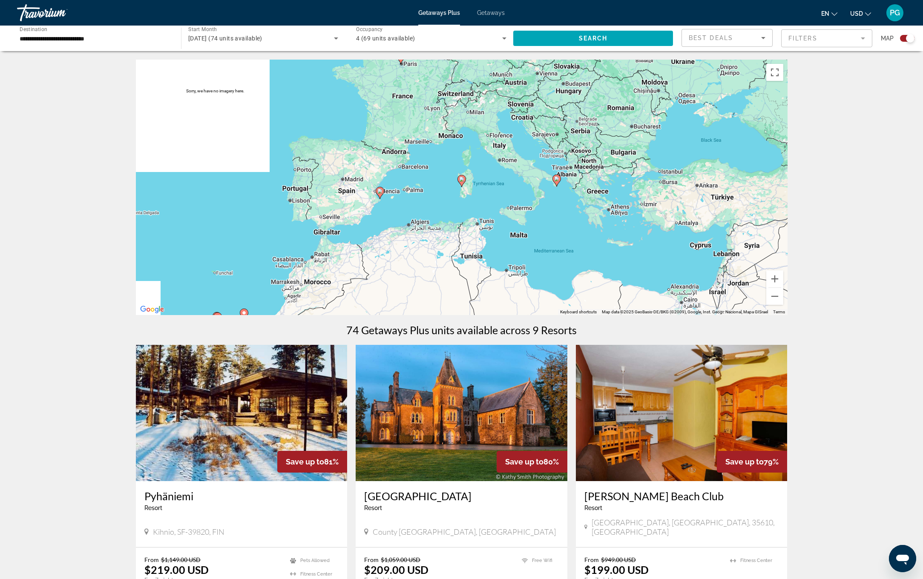  What do you see at coordinates (829, 13) in the screenshot?
I see `button: Change language` at bounding box center [829, 13].